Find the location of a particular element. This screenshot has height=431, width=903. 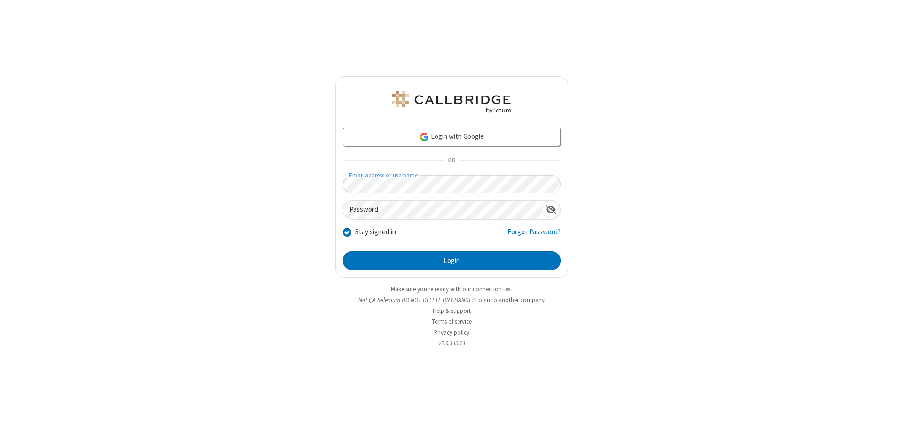

img: QA Selenium DO NOT DELETE OR CHANGE is located at coordinates (451, 102).